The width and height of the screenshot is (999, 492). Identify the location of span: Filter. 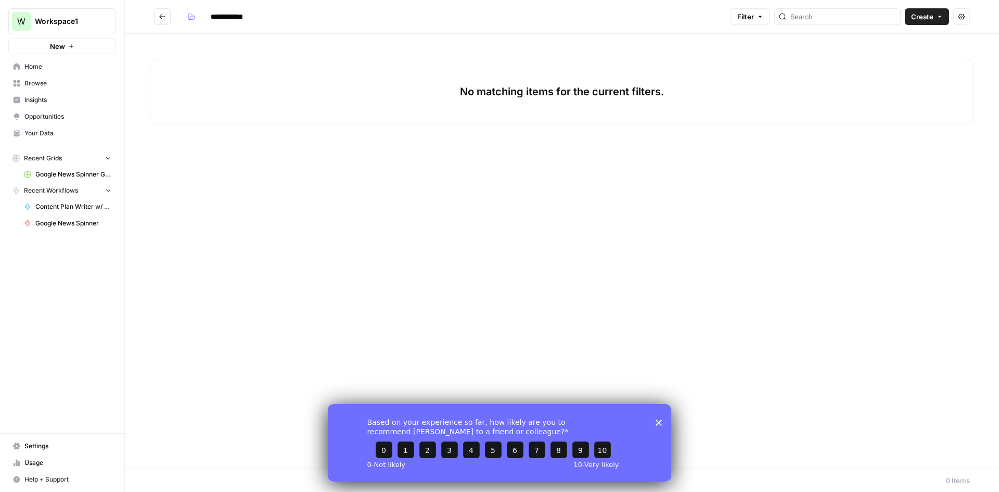
(746, 17).